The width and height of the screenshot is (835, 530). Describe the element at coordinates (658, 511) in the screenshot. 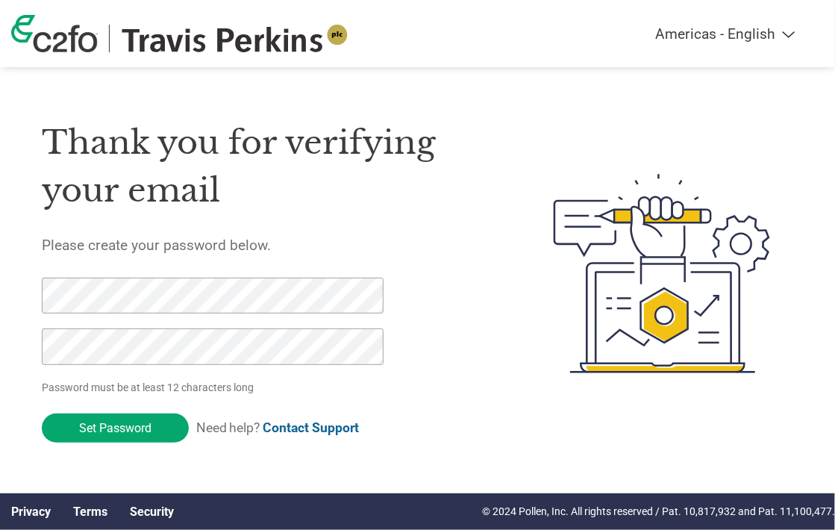

I see `p: © 2024 Pollen, Inc. All rights reserved / Pat. 10,817,932 and Pat. 11,100,477.` at that location.